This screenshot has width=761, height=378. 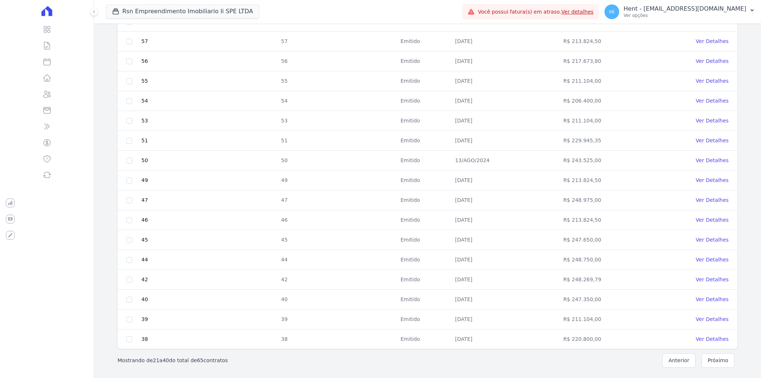 I want to click on span: Você possui fatura(s) em atraso., so click(x=536, y=12).